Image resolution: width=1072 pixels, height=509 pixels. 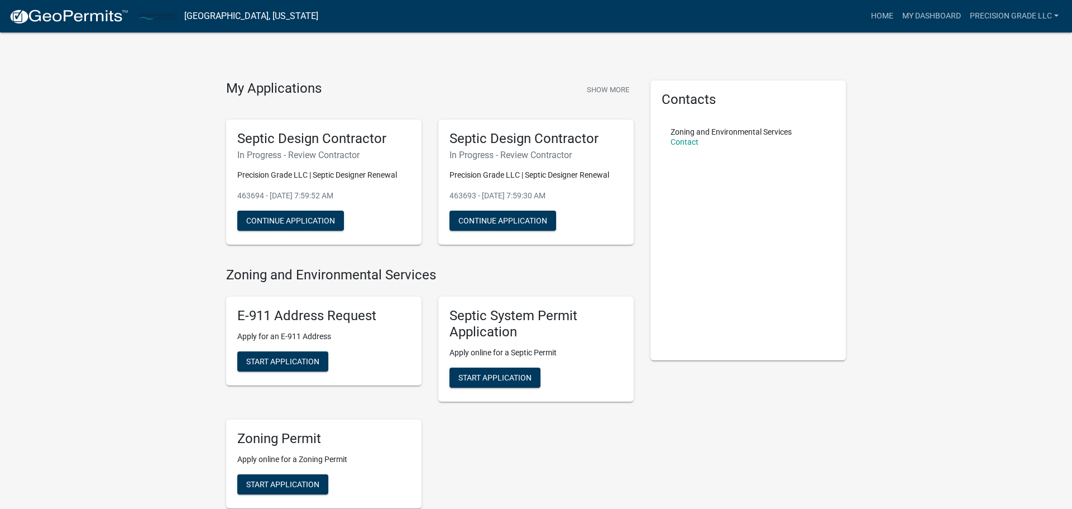 What do you see at coordinates (430, 275) in the screenshot?
I see `h4: Zoning and Environmental Services` at bounding box center [430, 275].